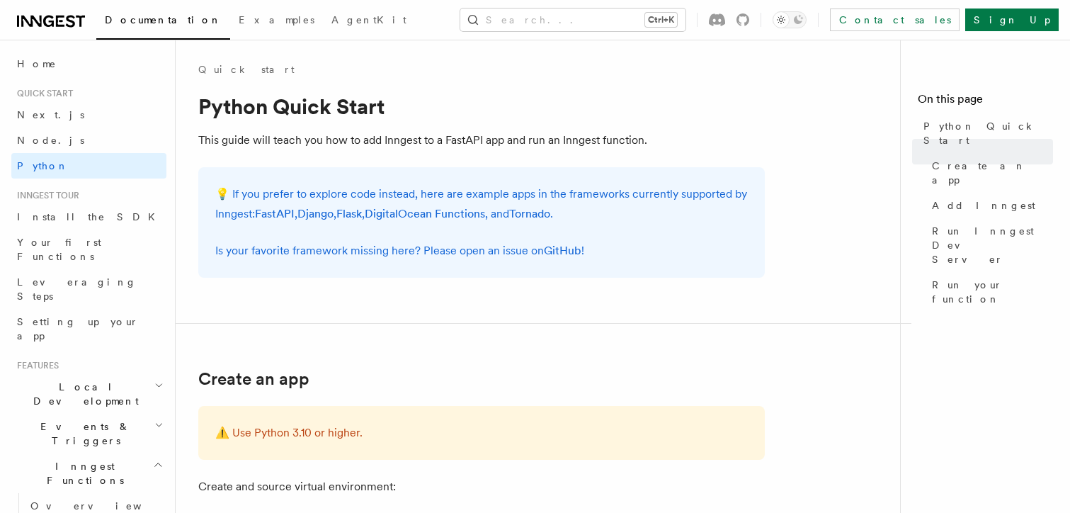 The height and width of the screenshot is (513, 1070). What do you see at coordinates (83, 434) in the screenshot?
I see `span: Events & Triggers` at bounding box center [83, 434].